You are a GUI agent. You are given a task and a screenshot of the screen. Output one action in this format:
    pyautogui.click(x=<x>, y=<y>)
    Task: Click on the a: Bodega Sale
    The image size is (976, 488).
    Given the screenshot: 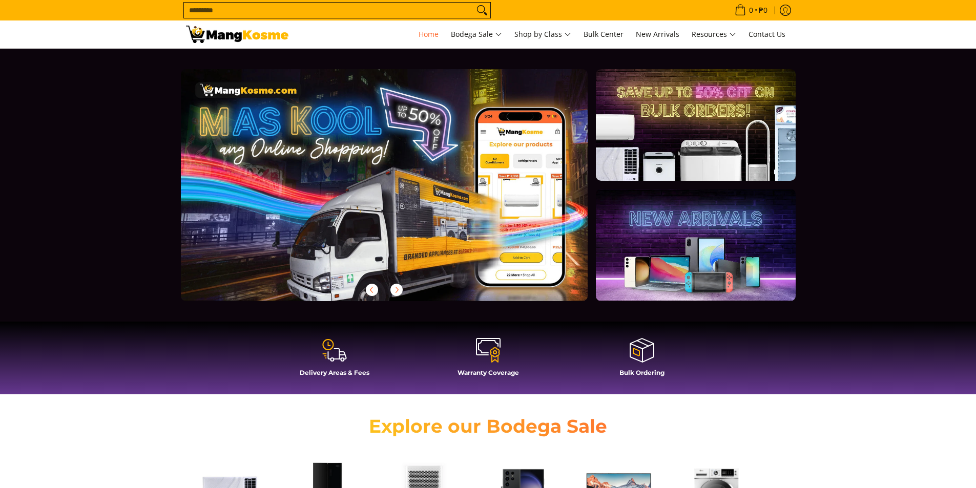 What is the action you would take?
    pyautogui.click(x=476, y=34)
    